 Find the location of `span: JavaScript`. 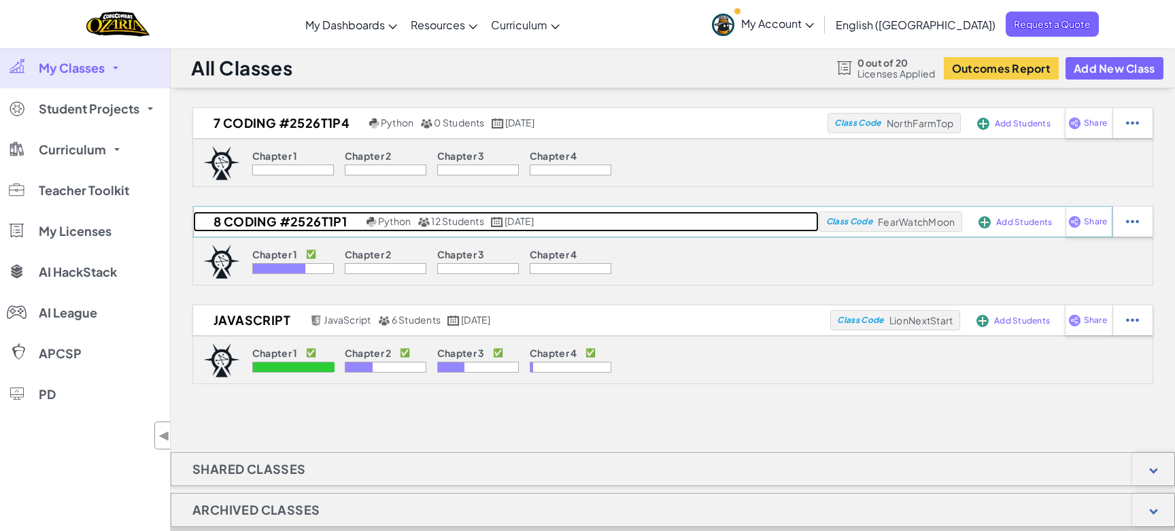

span: JavaScript is located at coordinates (347, 320).